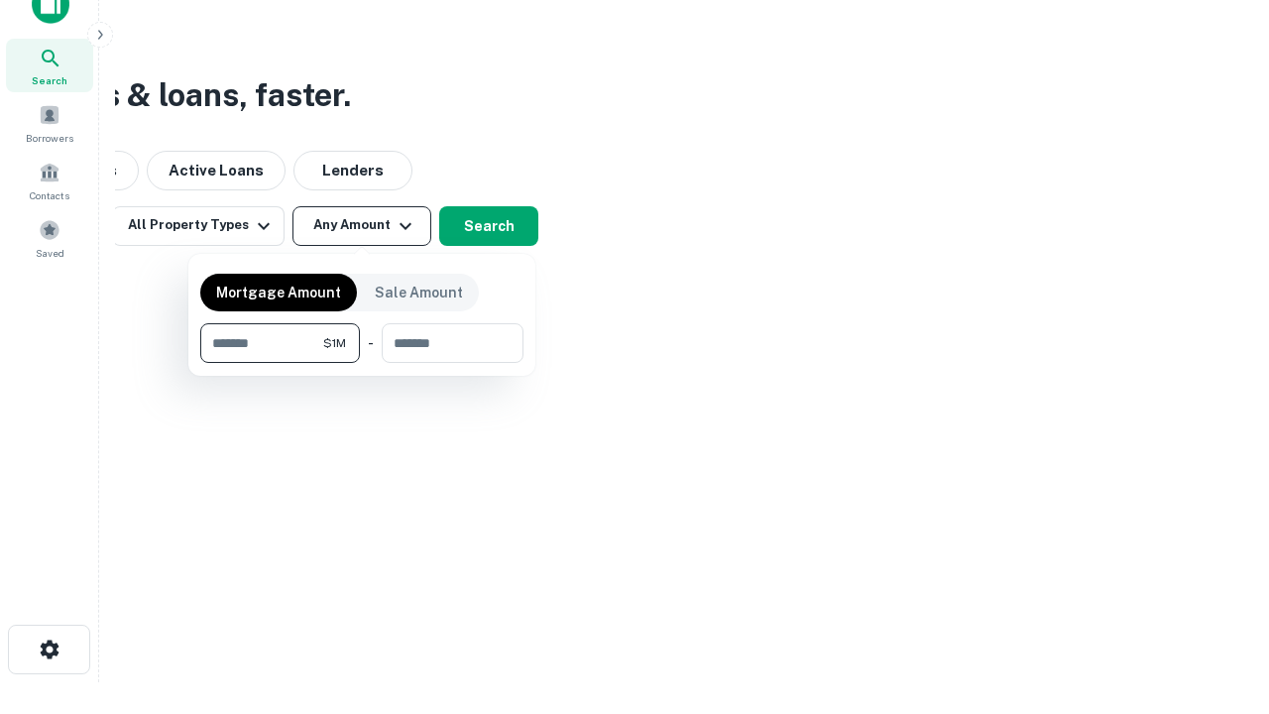  I want to click on span: $1M, so click(334, 343).